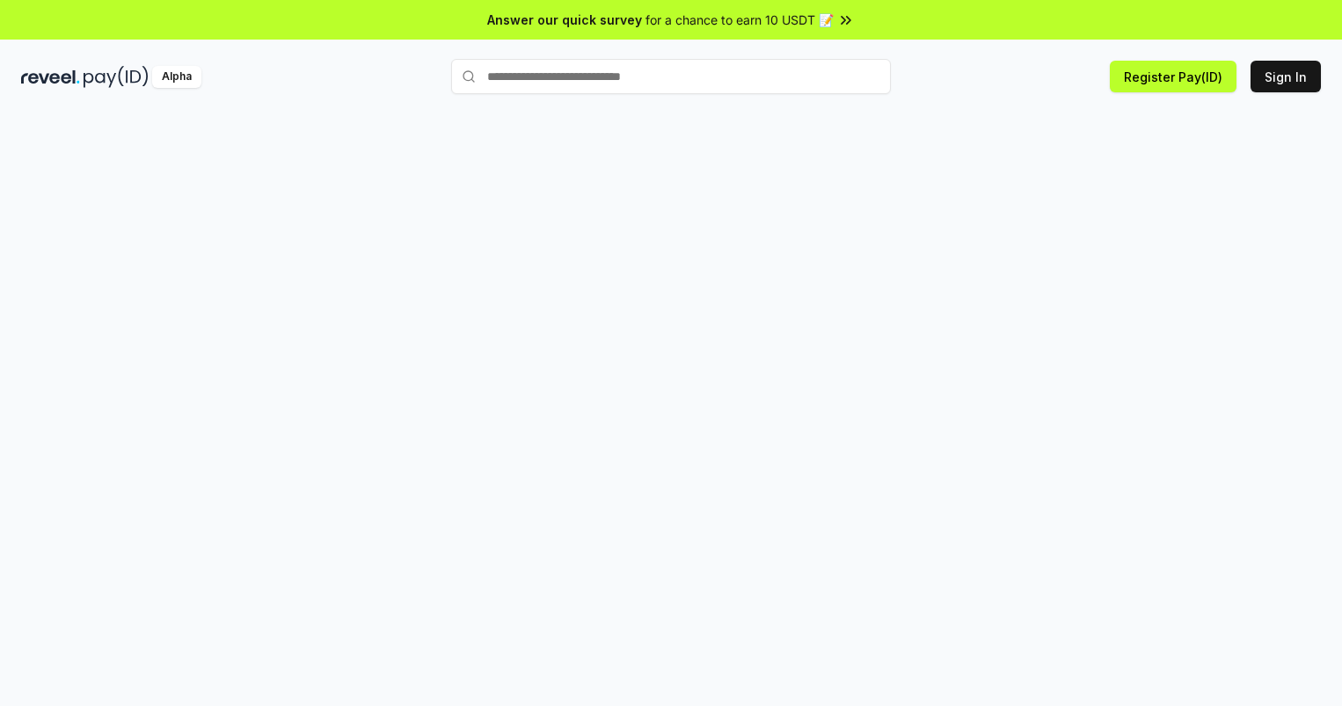  Describe the element at coordinates (50, 77) in the screenshot. I see `img: reveel_dark` at that location.